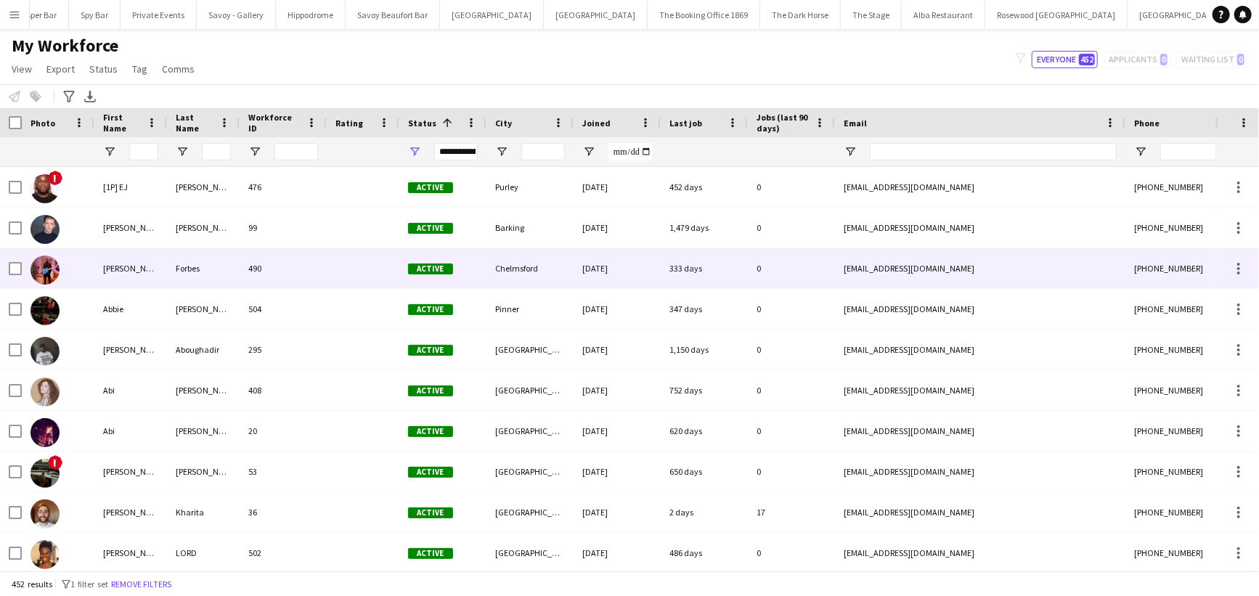 The image size is (1259, 596). Describe the element at coordinates (90, 97) in the screenshot. I see `app-action-btn: Export XLSX` at that location.